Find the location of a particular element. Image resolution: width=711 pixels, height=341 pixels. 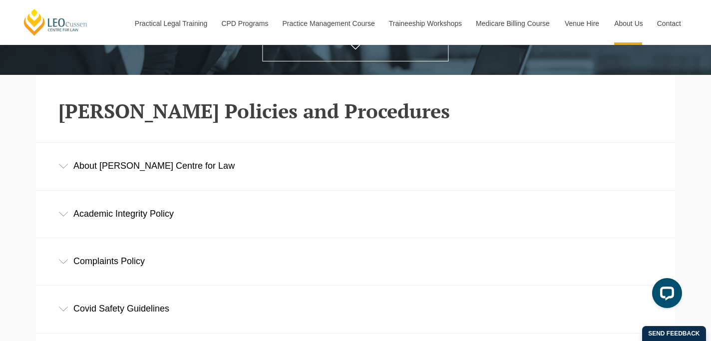

div: Covid Safety Guidelines is located at coordinates (355, 309).